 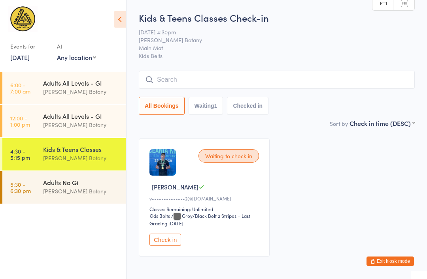 I want to click on label: Sort by, so click(x=338, y=124).